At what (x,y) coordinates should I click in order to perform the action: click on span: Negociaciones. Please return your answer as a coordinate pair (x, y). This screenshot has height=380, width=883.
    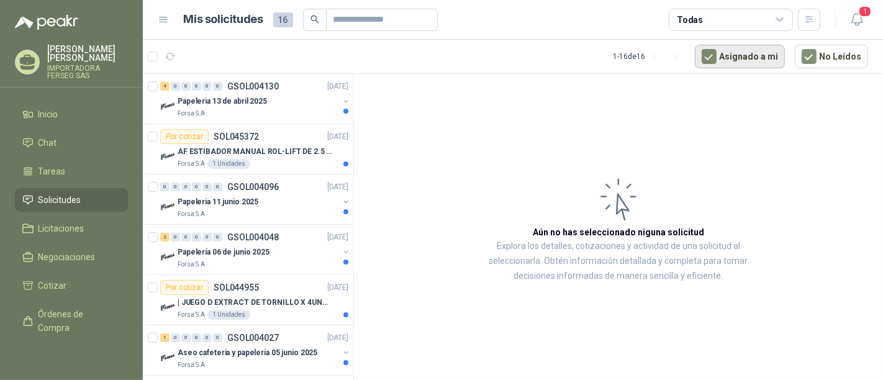
    Looking at the image, I should click on (67, 257).